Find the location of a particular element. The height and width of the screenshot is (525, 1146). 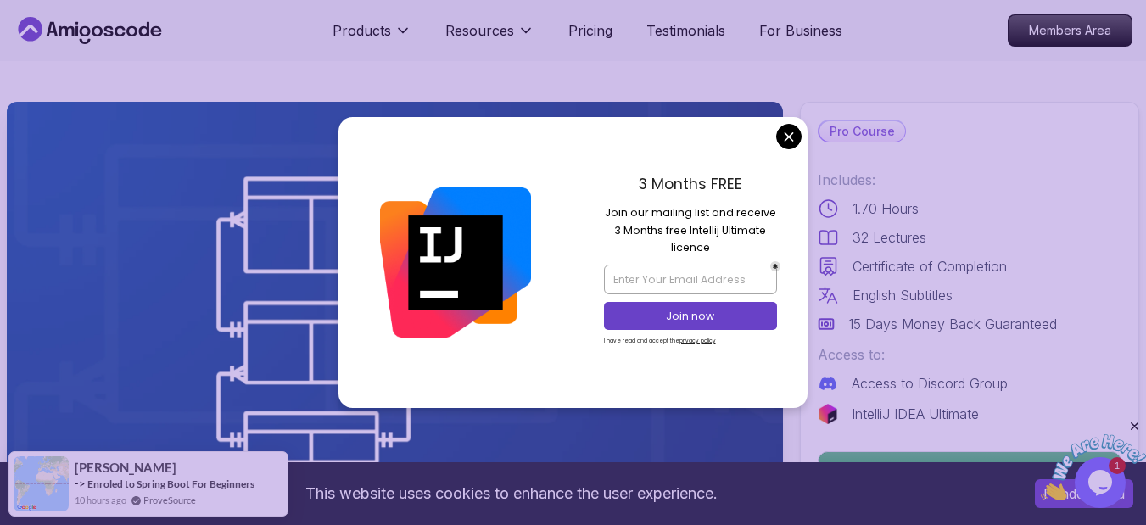

img: provesource social proof notification image is located at coordinates (41, 483).